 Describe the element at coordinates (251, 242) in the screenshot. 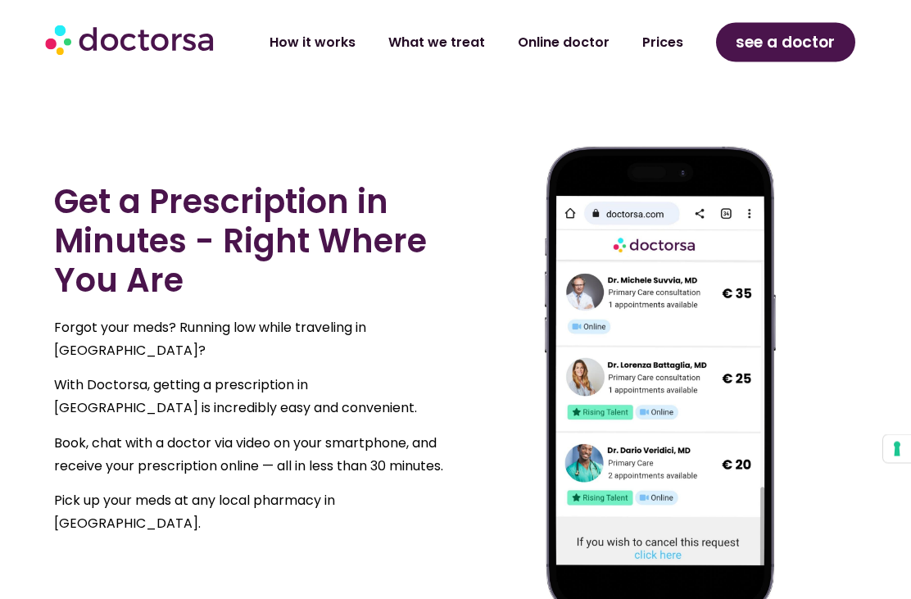

I see `h2: Get a Prescription in Minutes - Right Where You Are` at that location.